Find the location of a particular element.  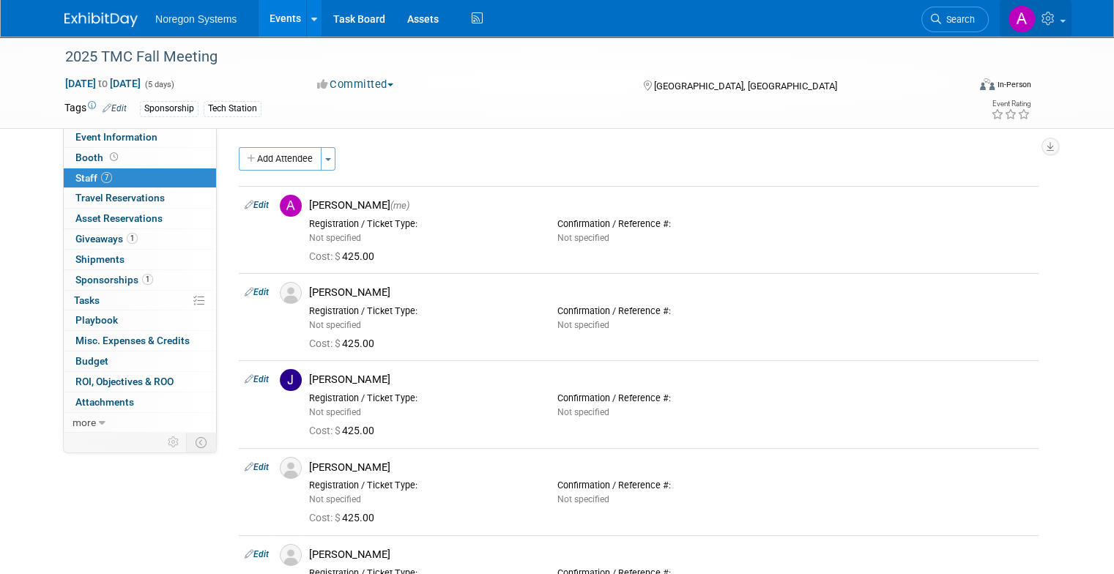

img: J.jpg is located at coordinates (291, 380).